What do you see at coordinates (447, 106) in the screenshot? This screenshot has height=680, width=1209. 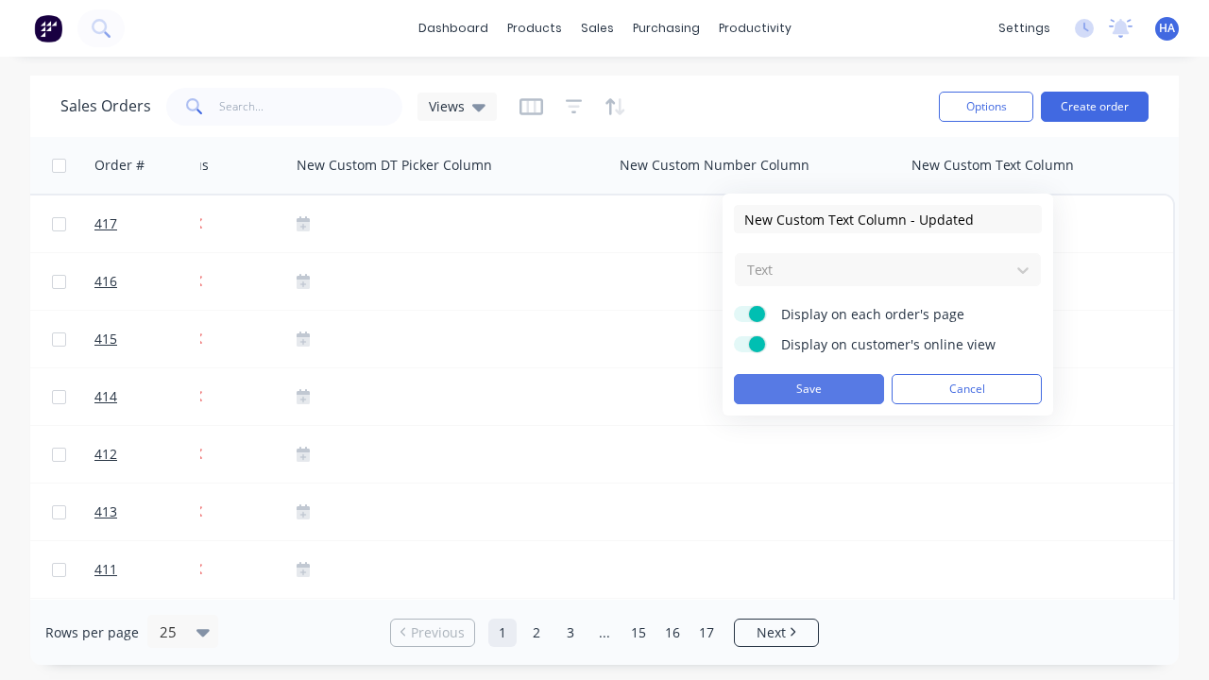 I see `span: Views` at bounding box center [447, 106].